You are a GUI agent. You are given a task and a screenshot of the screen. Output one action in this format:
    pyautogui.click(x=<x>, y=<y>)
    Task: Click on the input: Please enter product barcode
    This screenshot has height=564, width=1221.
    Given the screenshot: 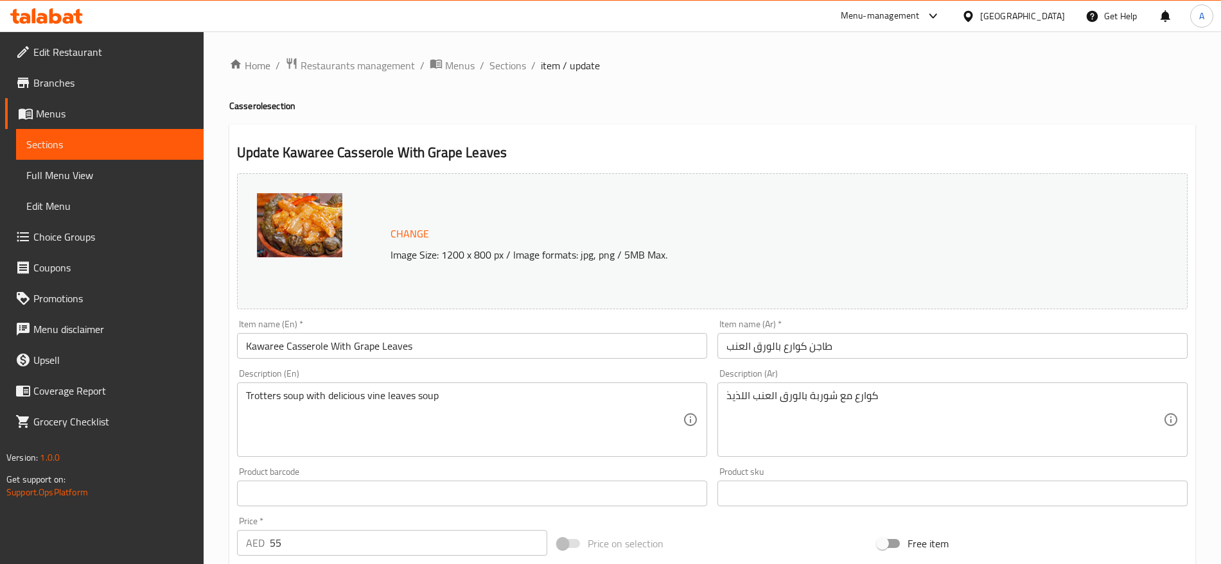 What is the action you would take?
    pyautogui.click(x=472, y=494)
    